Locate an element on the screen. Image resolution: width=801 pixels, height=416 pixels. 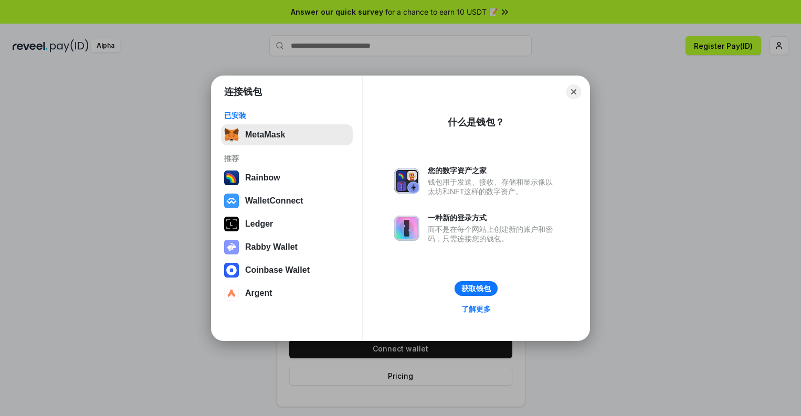
img: svg+xml,%3Csvg%20xmlns%3D%22http%3A%2F%2Fwww.w3.org%2F2000%2Fsvg%22%20width%3D%2228%22%20height%3... is located at coordinates (232, 224).